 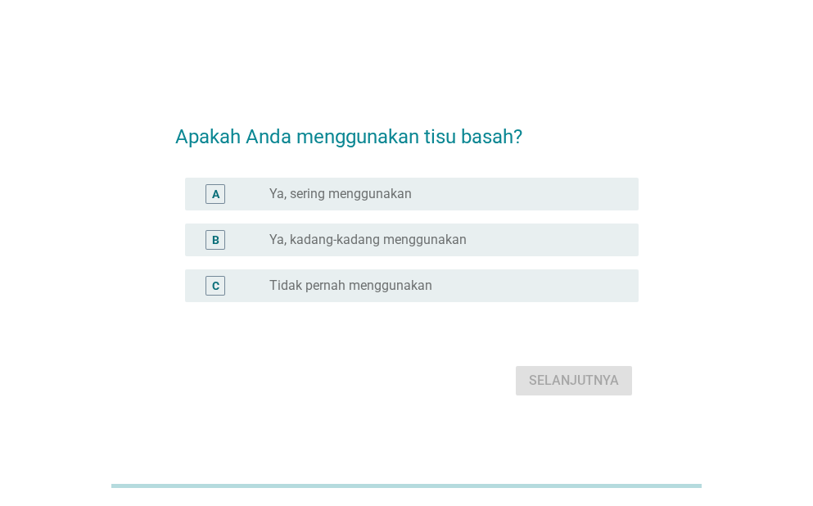 I want to click on h2: Apakah Anda menggunakan tisu basah?, so click(x=407, y=129).